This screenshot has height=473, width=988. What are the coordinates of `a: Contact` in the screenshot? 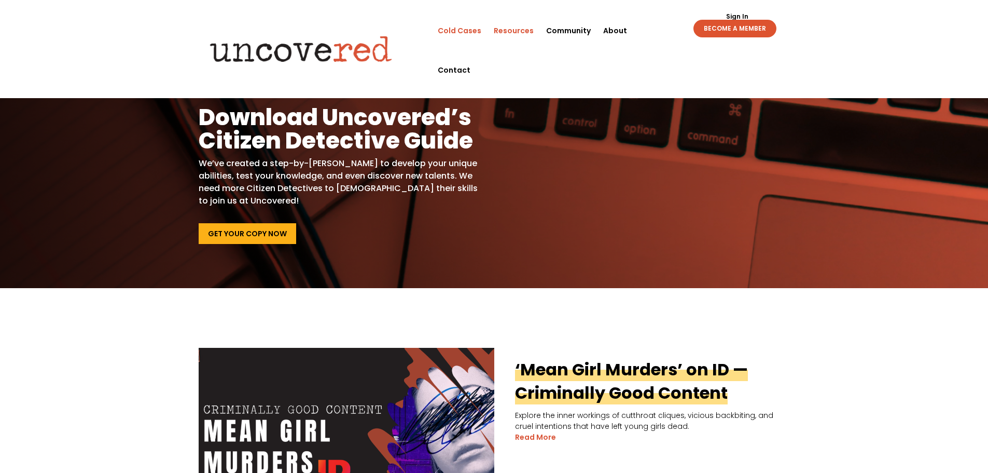 It's located at (454, 70).